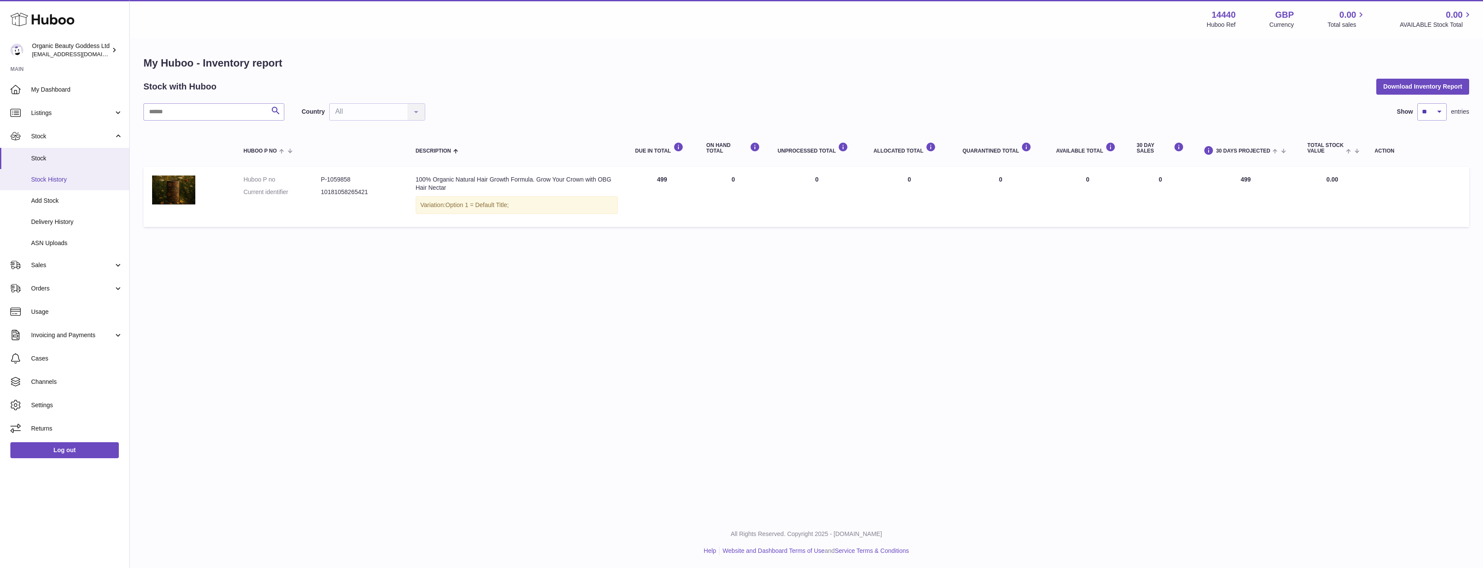 Image resolution: width=1483 pixels, height=568 pixels. Describe the element at coordinates (174, 190) in the screenshot. I see `img: product image` at that location.